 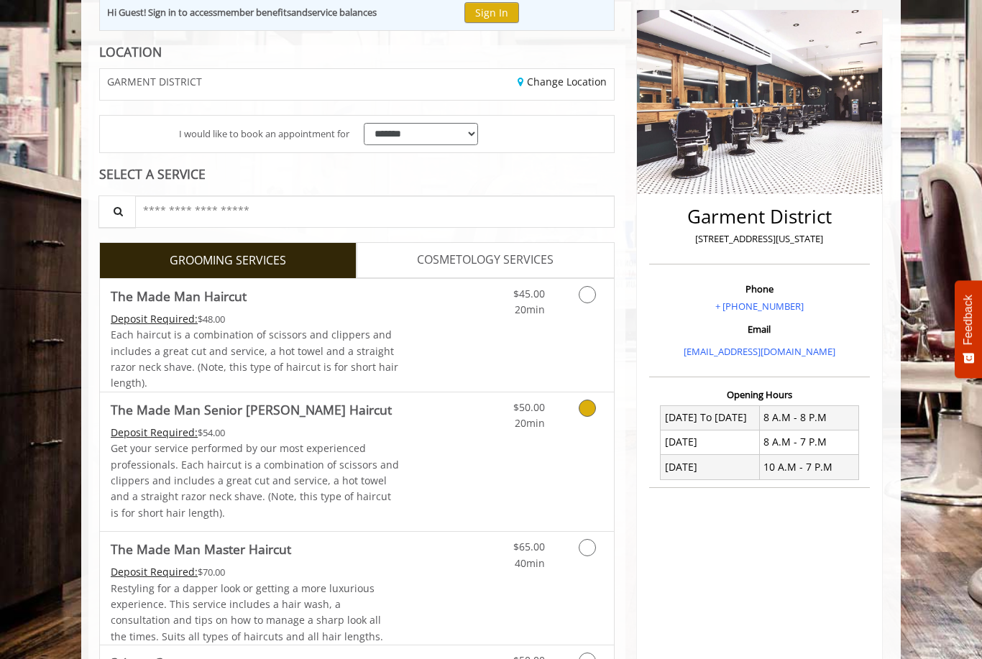 I want to click on span: Feedback, so click(x=969, y=320).